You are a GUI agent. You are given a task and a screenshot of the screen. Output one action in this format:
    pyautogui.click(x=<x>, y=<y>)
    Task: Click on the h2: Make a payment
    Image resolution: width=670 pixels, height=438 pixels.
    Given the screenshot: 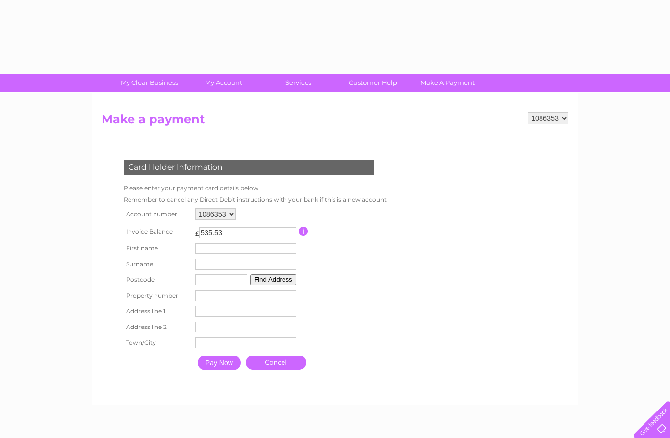 What is the action you would take?
    pyautogui.click(x=335, y=122)
    